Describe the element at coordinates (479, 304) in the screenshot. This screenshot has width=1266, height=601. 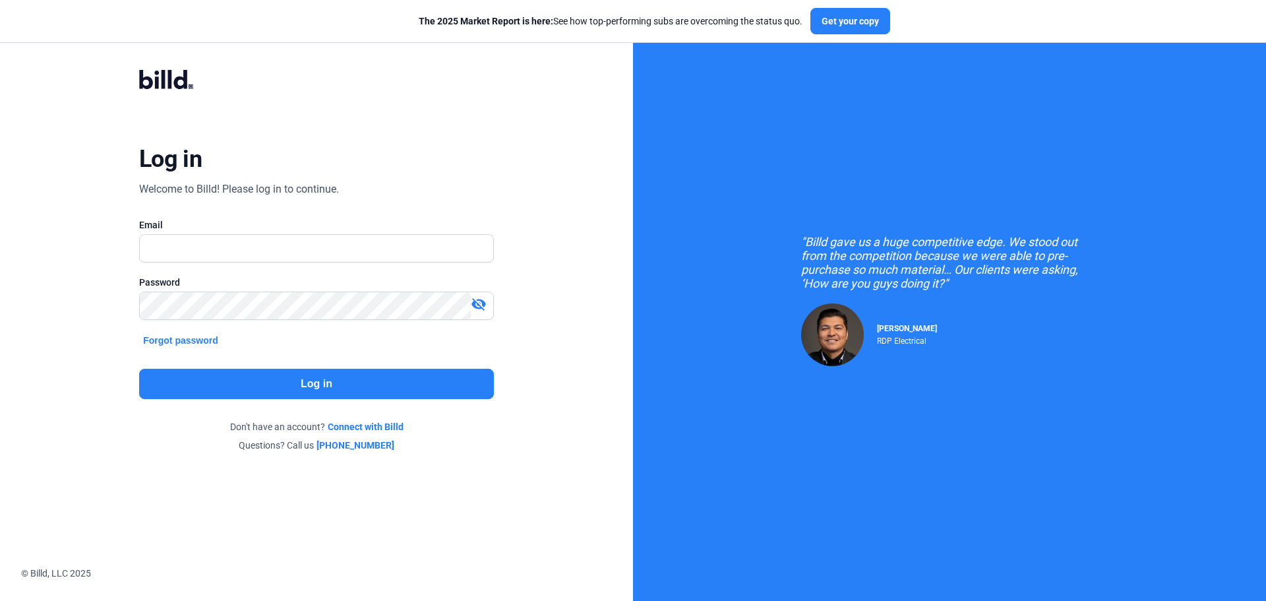
I see `mat-icon: visibility_off` at that location.